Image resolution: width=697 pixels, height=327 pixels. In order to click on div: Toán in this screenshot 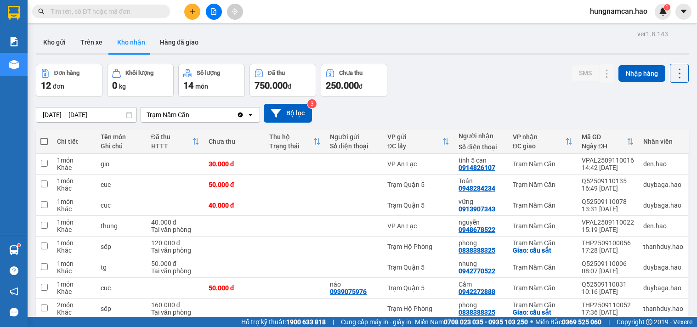, I will do `click(481, 181)`.